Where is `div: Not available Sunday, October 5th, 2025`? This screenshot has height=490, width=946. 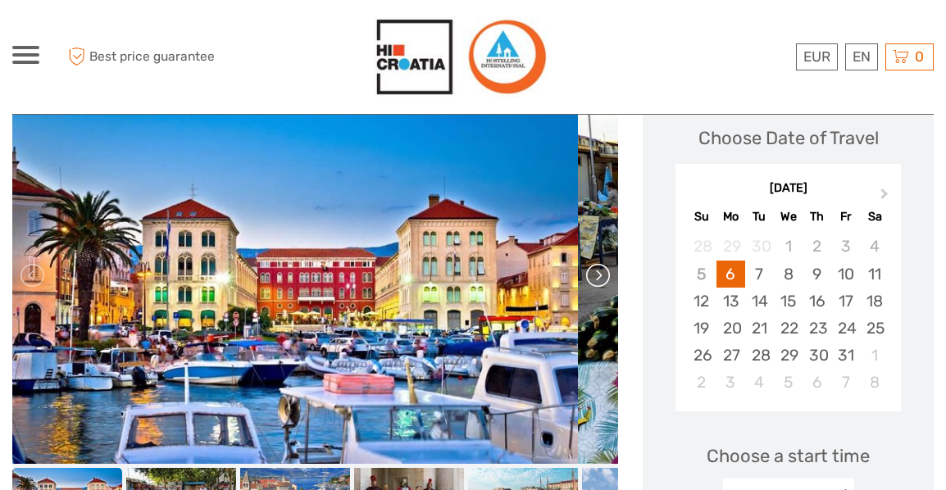
div: Not available Sunday, October 5th, 2025 is located at coordinates (701, 274).